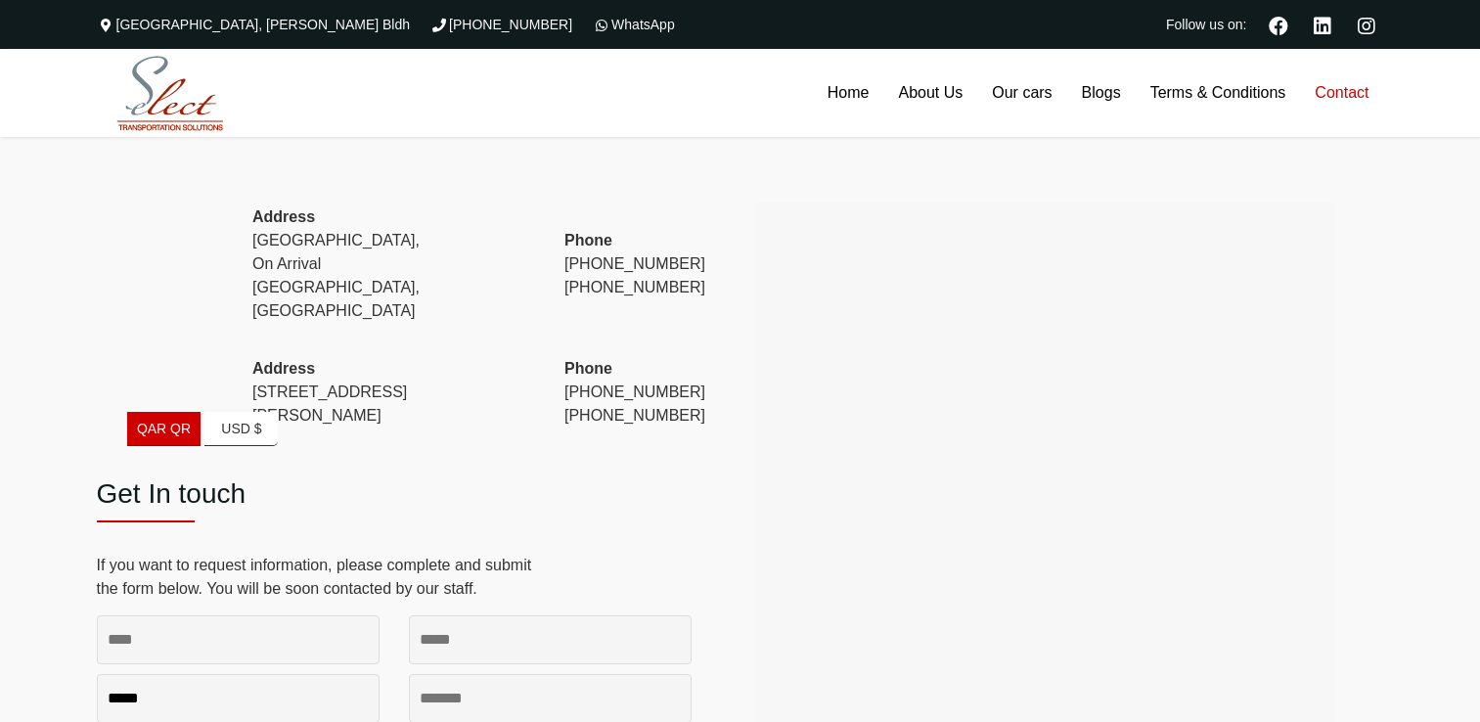 The height and width of the screenshot is (722, 1480). I want to click on a: Instagram, so click(1367, 24).